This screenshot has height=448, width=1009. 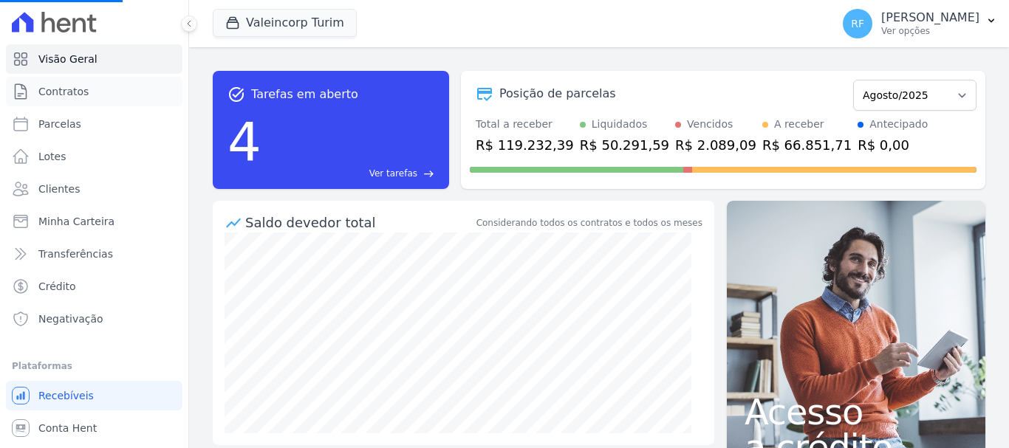 I want to click on div: Liquidados, so click(x=620, y=124).